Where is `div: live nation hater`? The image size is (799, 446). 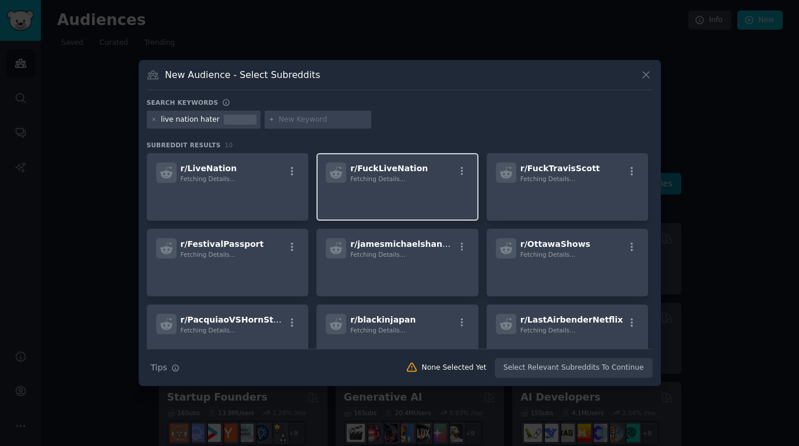
div: live nation hater is located at coordinates (190, 120).